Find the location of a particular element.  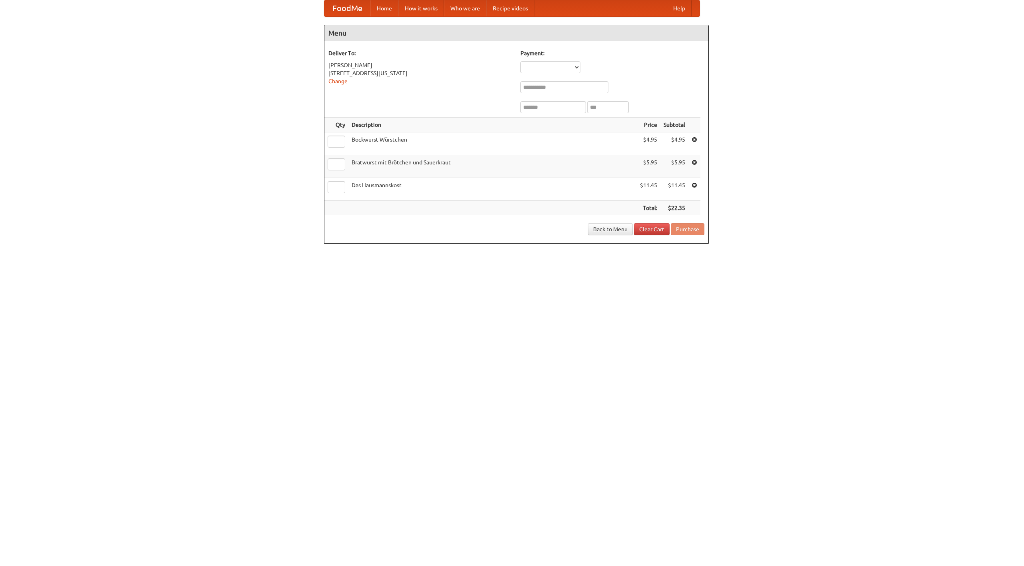

td: Das Hausmannskost is located at coordinates (492, 189).